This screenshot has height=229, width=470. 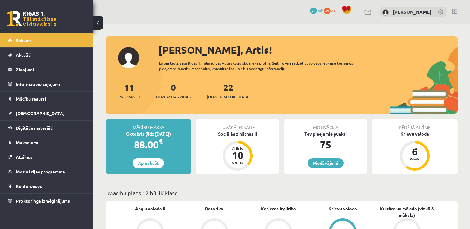 I want to click on span: 75, so click(x=313, y=11).